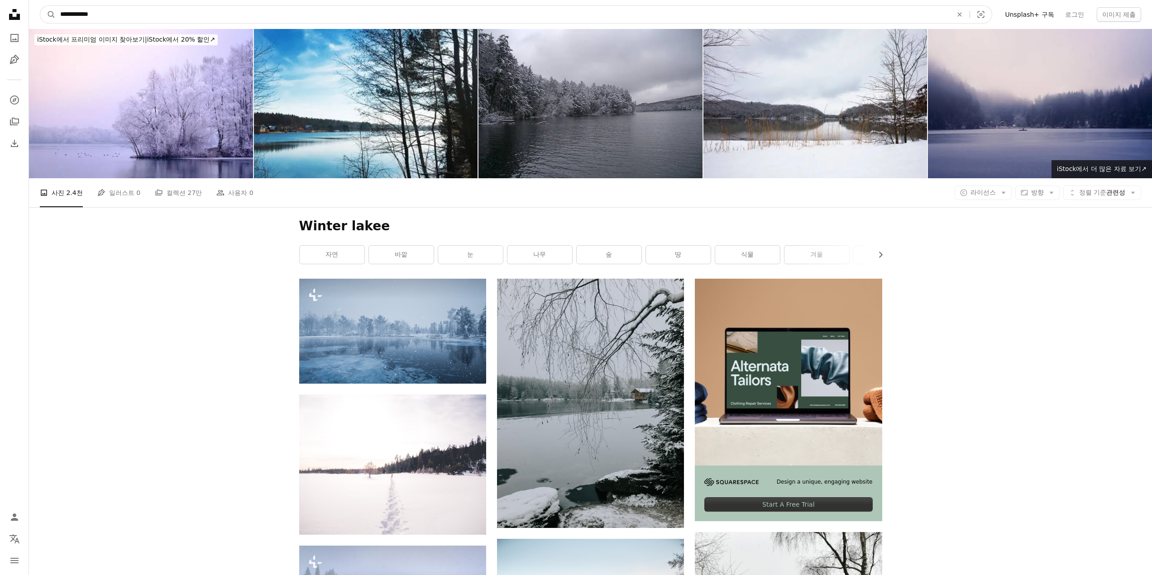 The width and height of the screenshot is (1152, 575). Describe the element at coordinates (747, 255) in the screenshot. I see `a: 식물` at that location.